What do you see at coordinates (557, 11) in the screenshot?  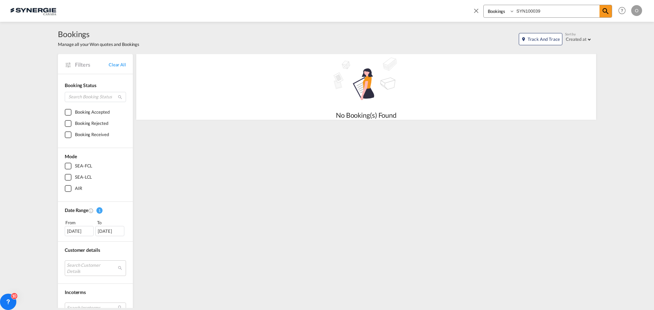 I see `input: Enter Booking ID, Reference ID, Order ID` at bounding box center [557, 11].